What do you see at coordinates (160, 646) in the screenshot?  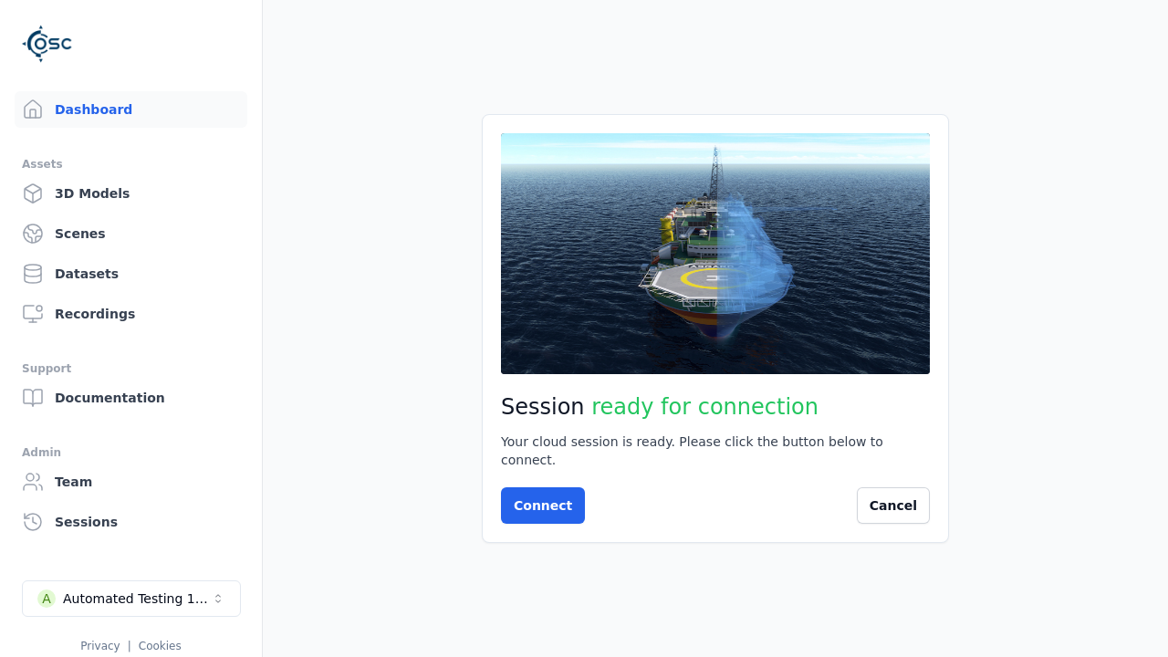 I see `a: Cookies` at bounding box center [160, 646].